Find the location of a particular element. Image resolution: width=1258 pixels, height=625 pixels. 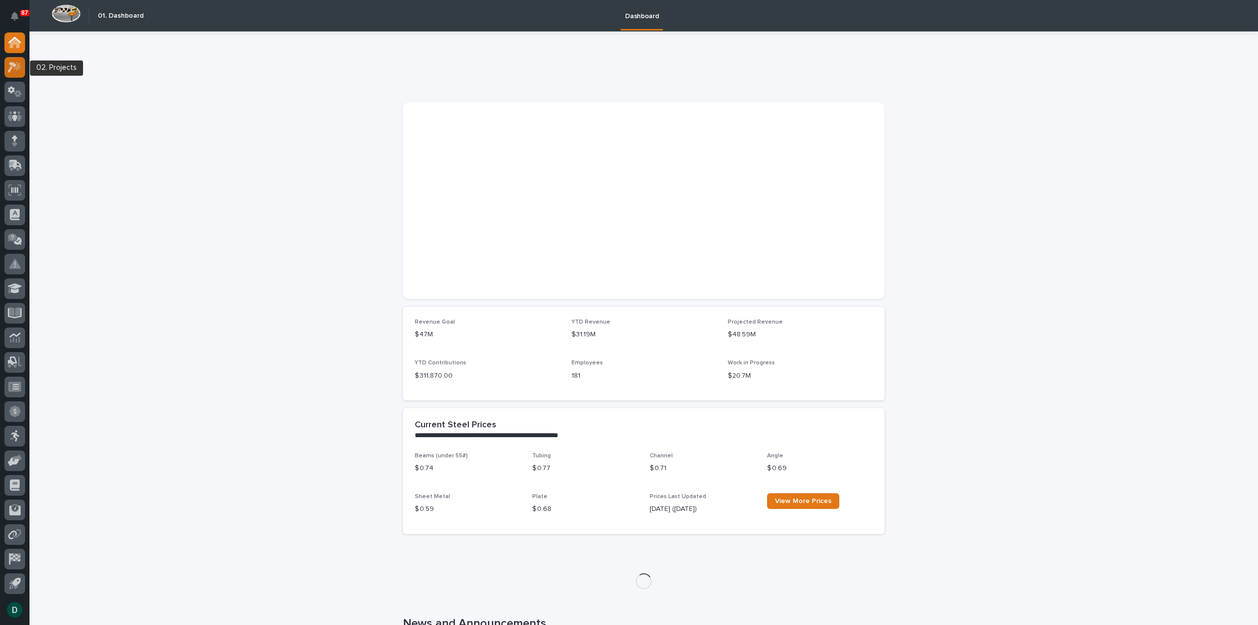

p: $ 311,870.00 is located at coordinates (487, 376).